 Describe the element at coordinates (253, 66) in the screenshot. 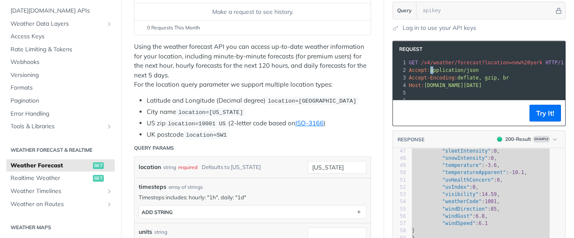

I see `p: Using the weather forecast API you can access up-to-date weather information for your location, i...` at that location.